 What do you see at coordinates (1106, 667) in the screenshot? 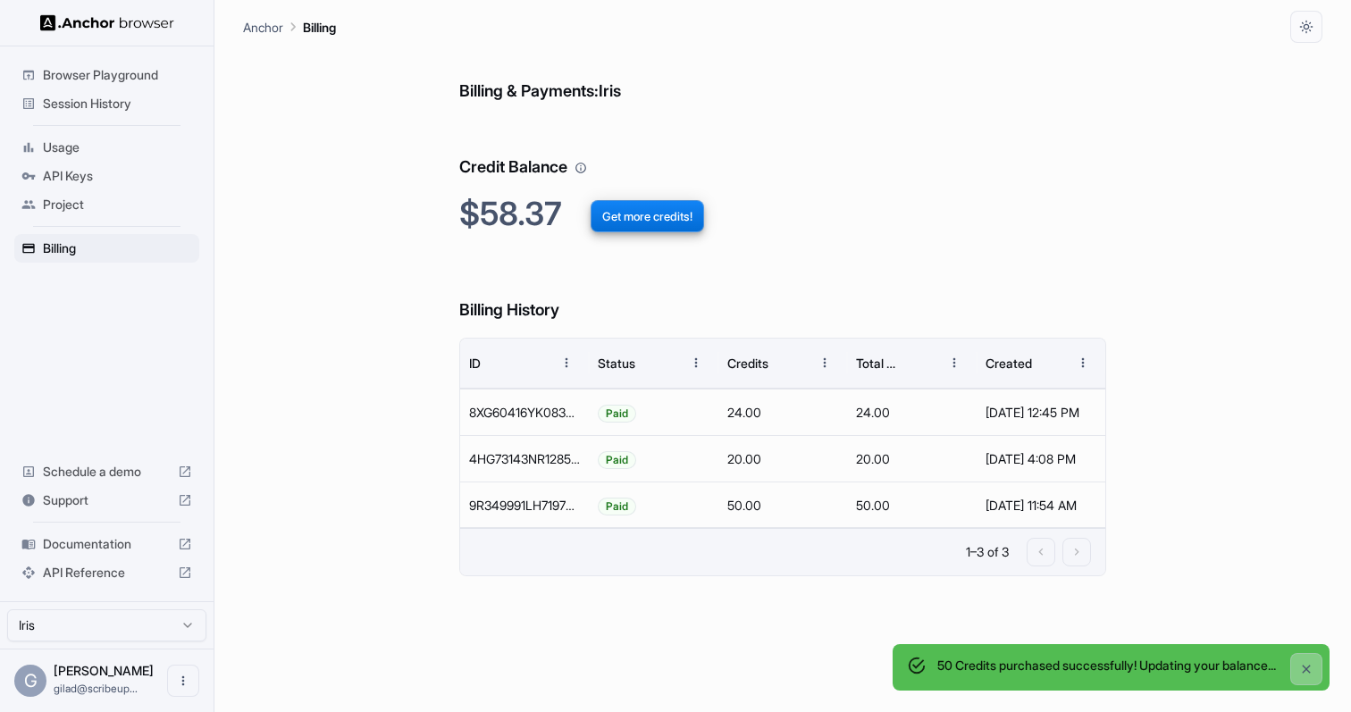
I see `div: 50 Credits purchased successfully! Updating your balance...` at bounding box center [1106, 667].